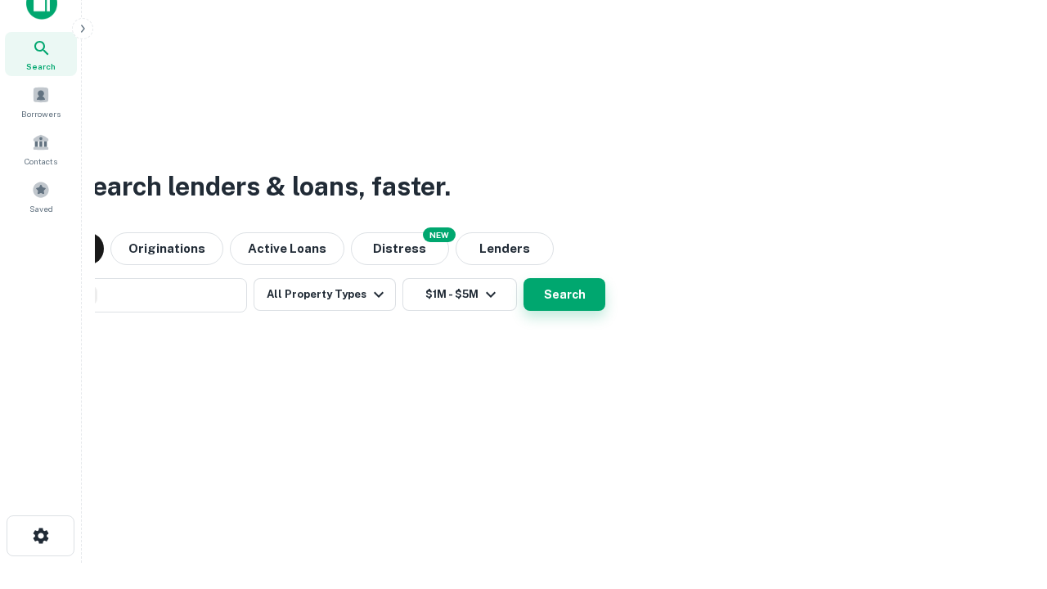  Describe the element at coordinates (41, 101) in the screenshot. I see `div: Borrowers` at that location.